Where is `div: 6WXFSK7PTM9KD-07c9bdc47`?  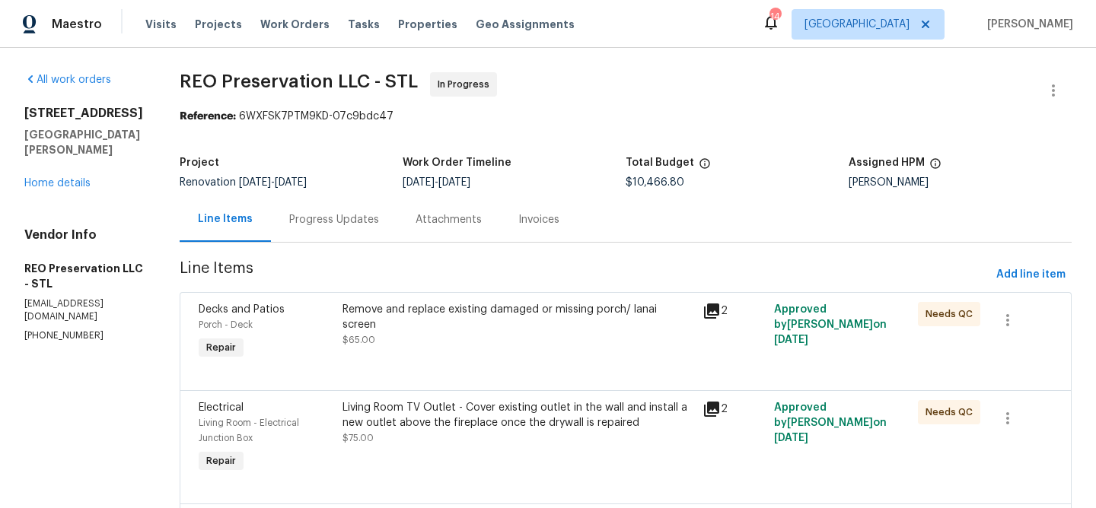 div: 6WXFSK7PTM9KD-07c9bdc47 is located at coordinates (626, 116).